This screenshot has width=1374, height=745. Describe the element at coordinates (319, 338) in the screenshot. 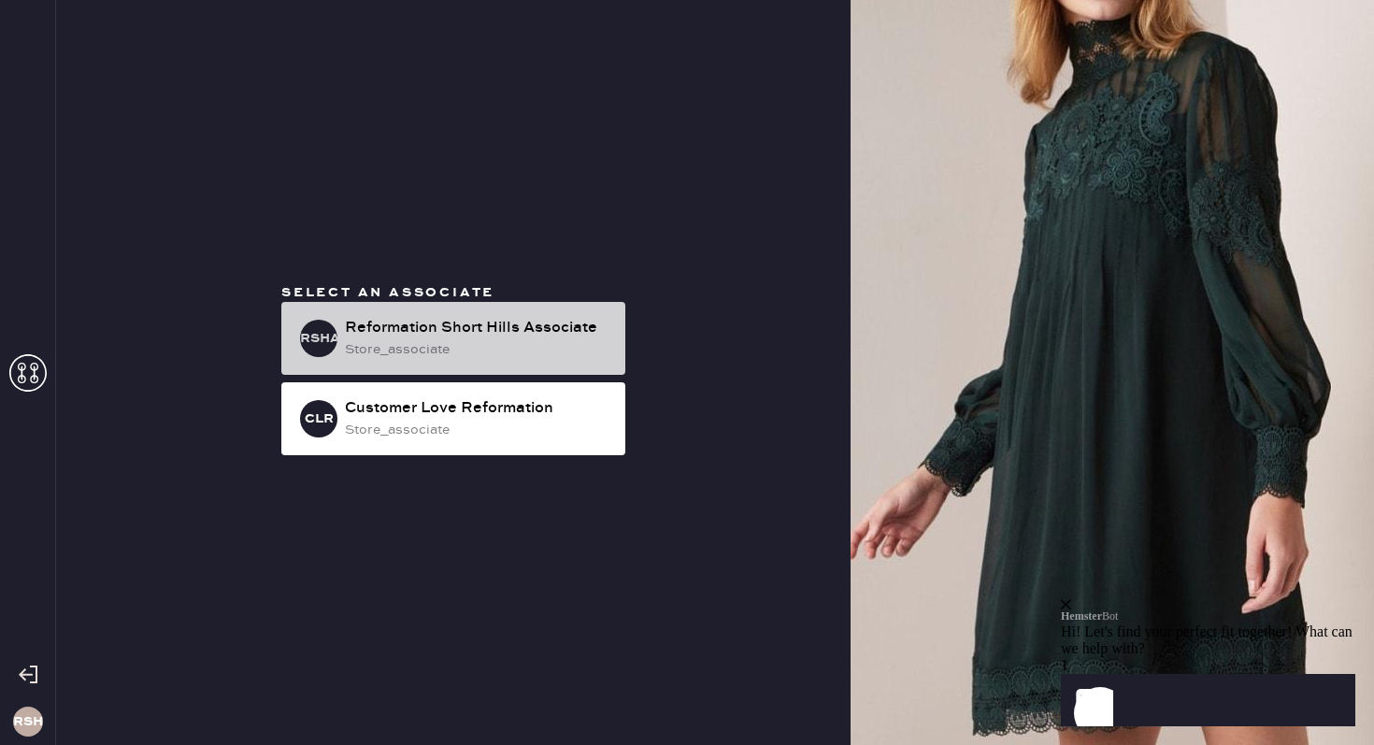

I see `h3: RSHA` at that location.